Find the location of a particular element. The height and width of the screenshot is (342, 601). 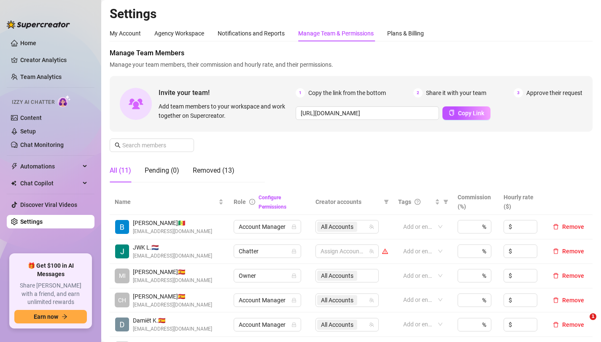

img: JWK Logistics is located at coordinates (122, 251).